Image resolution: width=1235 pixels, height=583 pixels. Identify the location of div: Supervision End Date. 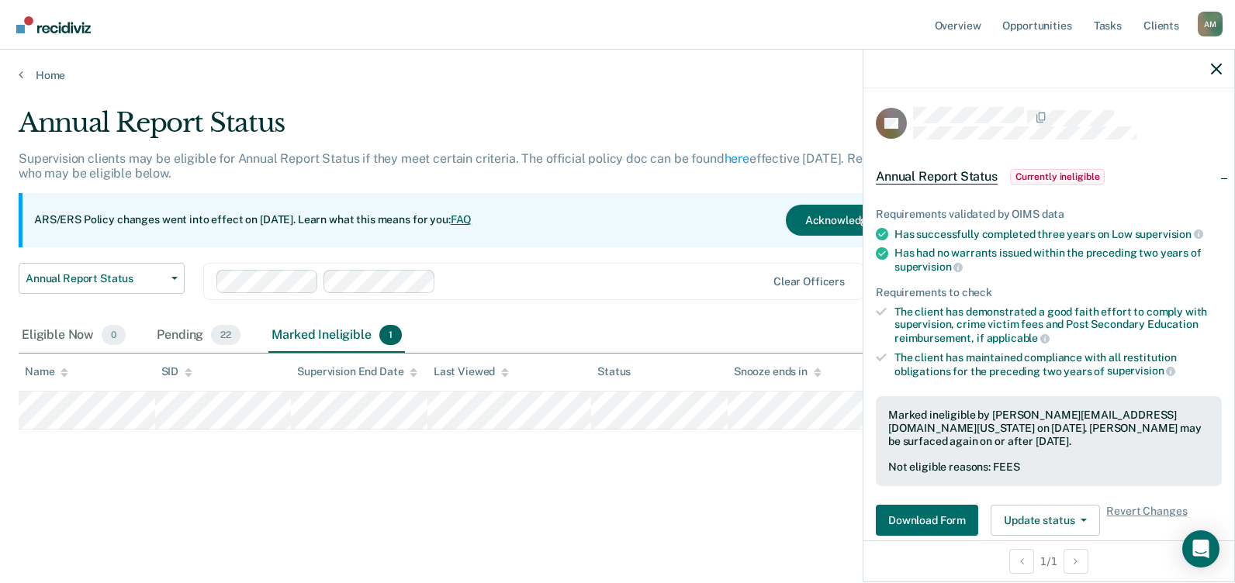
(357, 371).